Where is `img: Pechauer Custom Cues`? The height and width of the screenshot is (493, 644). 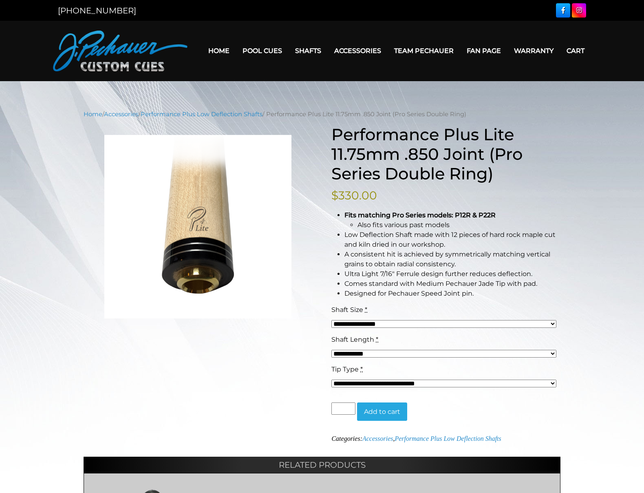
img: Pechauer Custom Cues is located at coordinates (120, 51).